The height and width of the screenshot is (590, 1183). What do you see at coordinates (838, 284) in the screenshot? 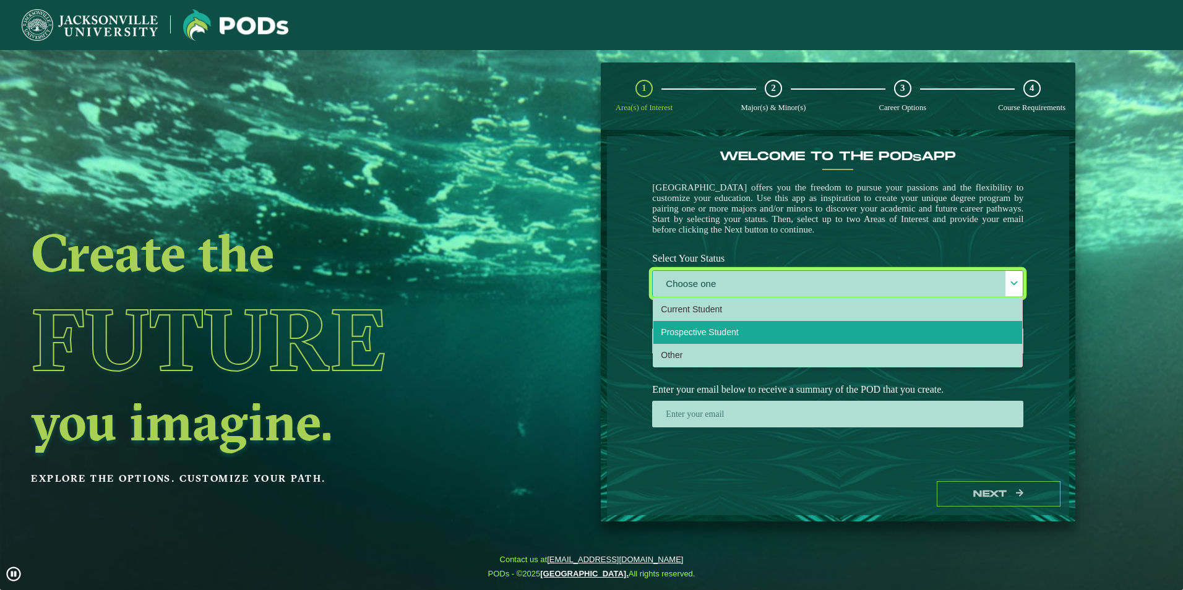
I see `label: Choose one` at bounding box center [838, 284].